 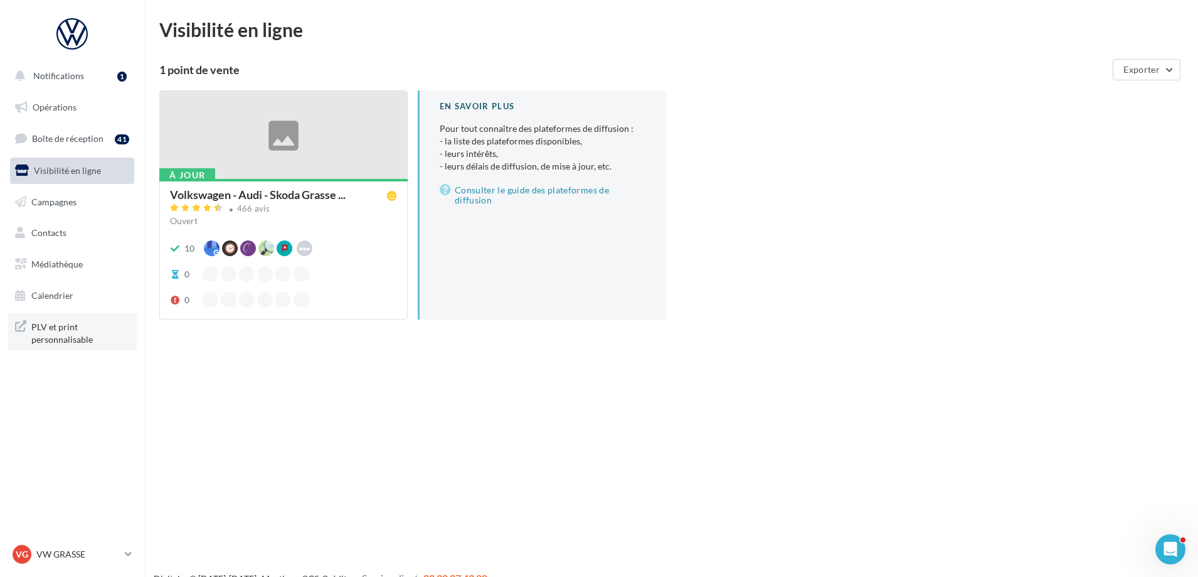 What do you see at coordinates (122, 77) in the screenshot?
I see `div: 1` at bounding box center [122, 77].